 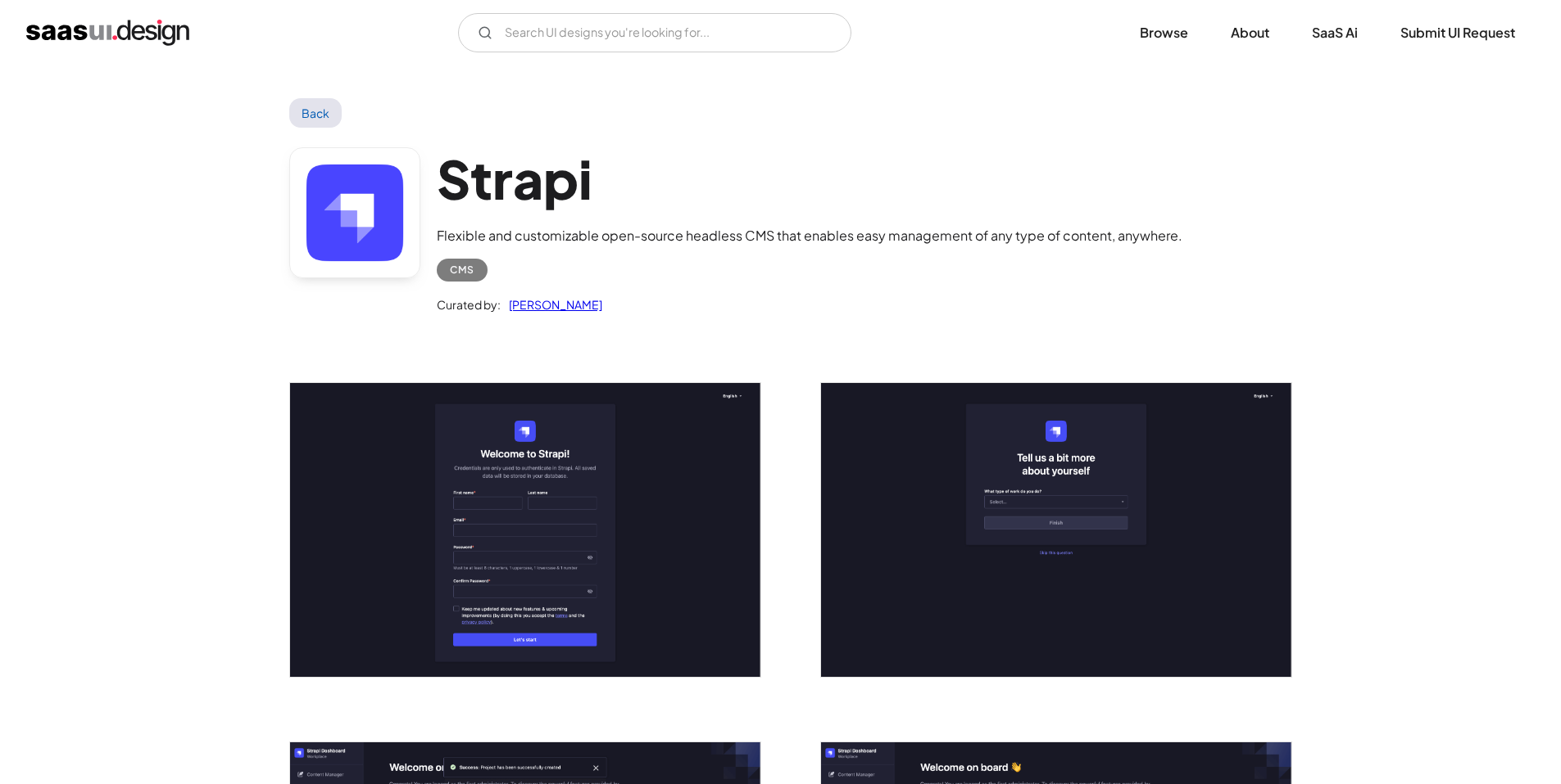 What do you see at coordinates (316, 113) in the screenshot?
I see `a: Back` at bounding box center [316, 113].